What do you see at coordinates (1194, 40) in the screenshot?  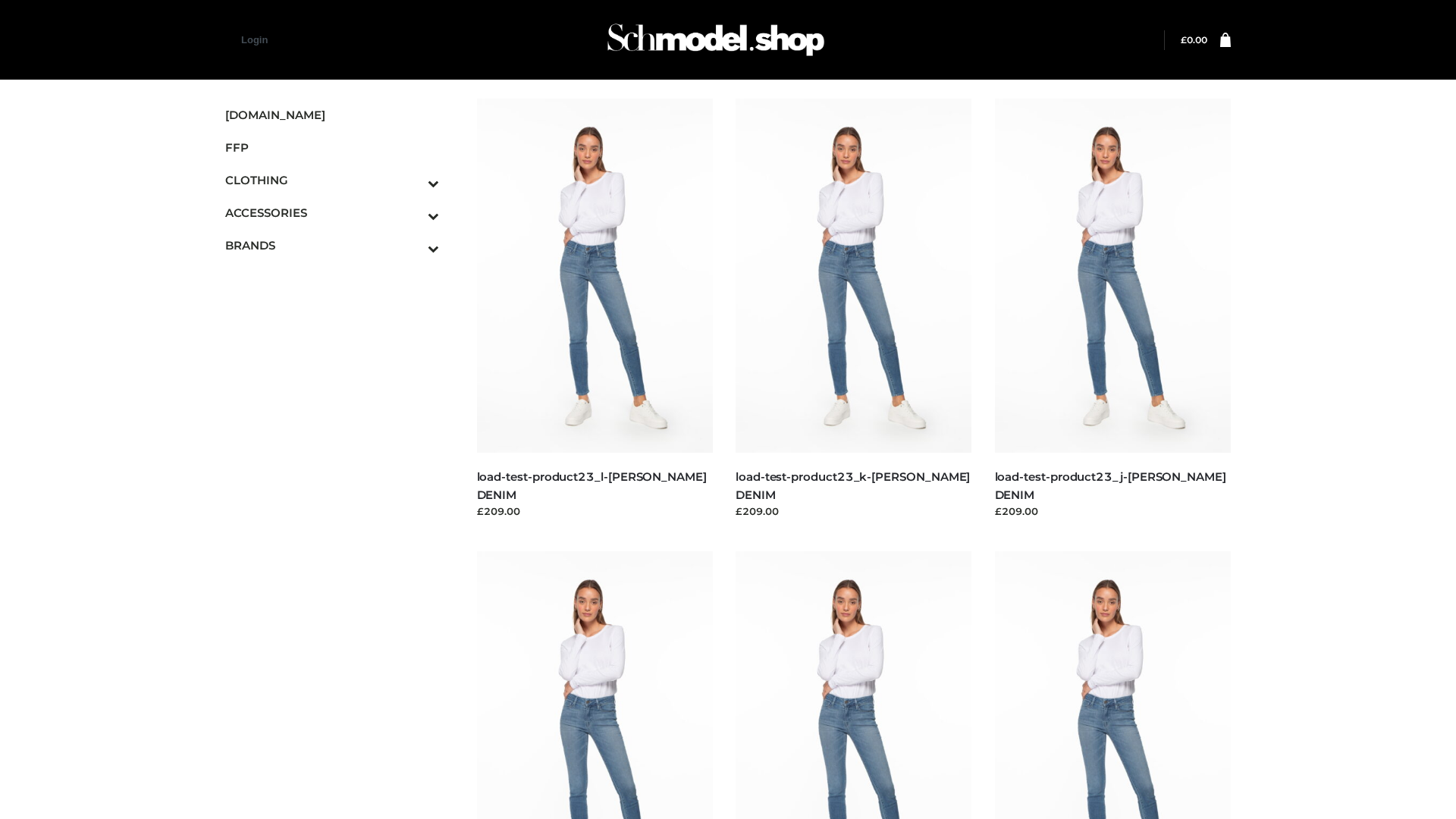 I see `a: £0.00` at bounding box center [1194, 40].